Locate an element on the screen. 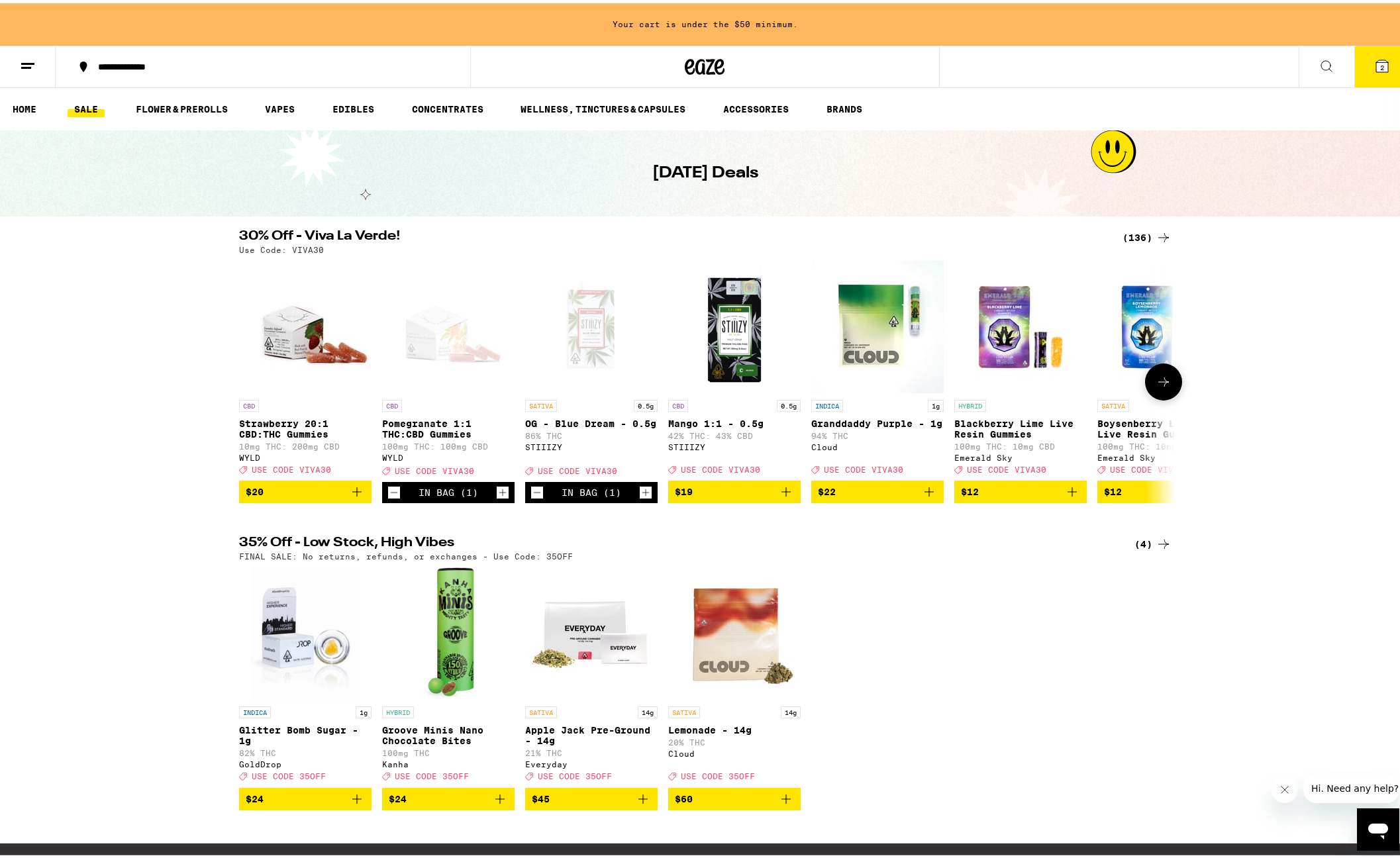 The height and width of the screenshot is (858, 1400). p: 86% THC is located at coordinates (591, 433).